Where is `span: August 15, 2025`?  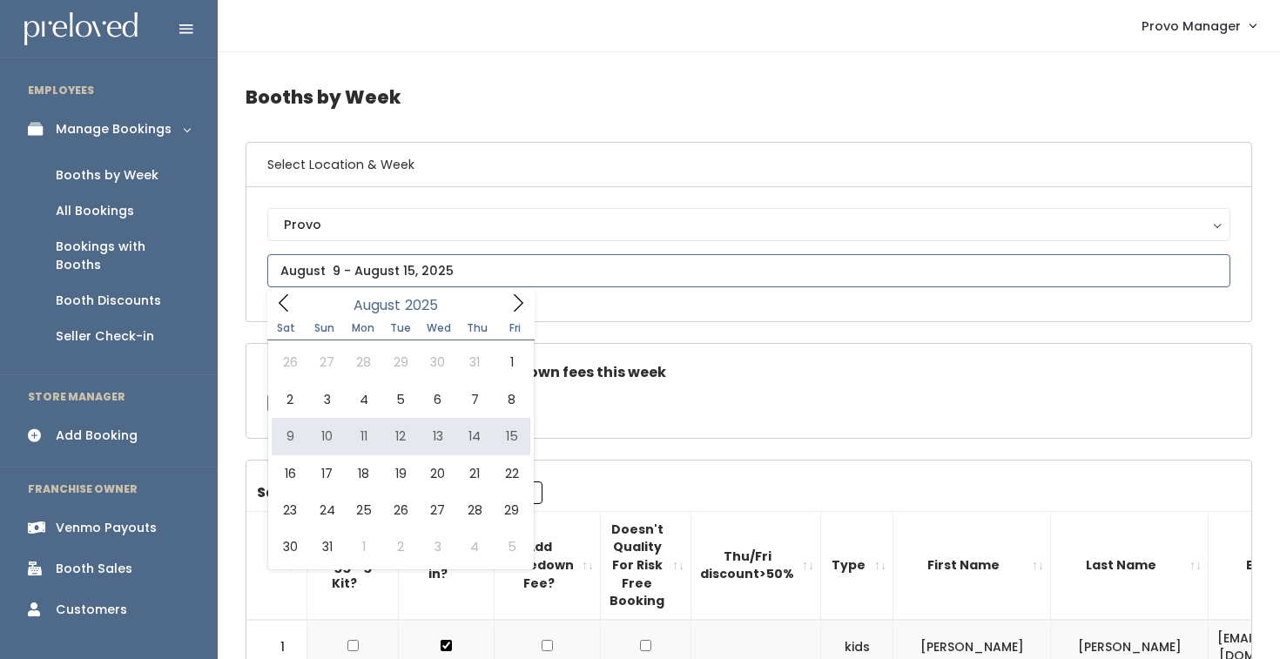
span: August 15, 2025 is located at coordinates (511, 436).